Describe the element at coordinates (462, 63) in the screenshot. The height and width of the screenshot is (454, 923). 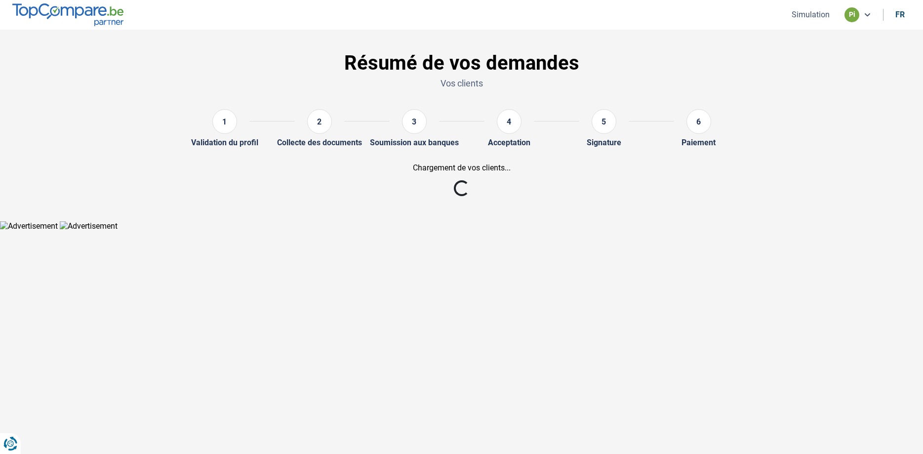
I see `h1: Résumé de vos demandes` at that location.